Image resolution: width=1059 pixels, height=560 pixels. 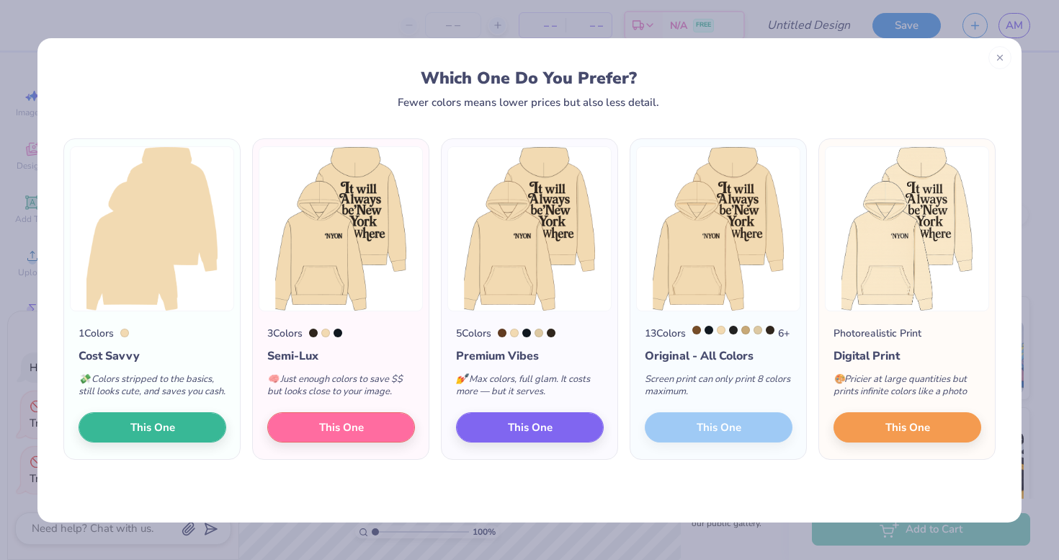 What do you see at coordinates (152, 388) in the screenshot?
I see `div: Colors stripped to the basics, still looks cute, and saves you cash.` at bounding box center [152, 388].